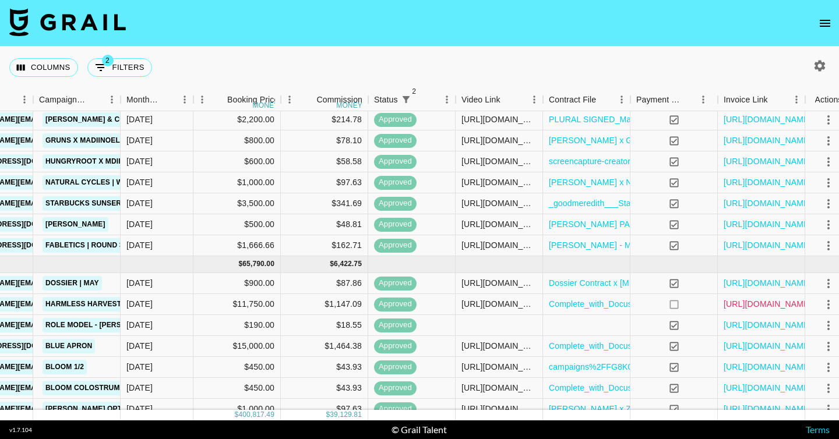 This screenshot has height=439, width=839. What do you see at coordinates (157, 100) in the screenshot?
I see `div: Month Due` at bounding box center [157, 100].